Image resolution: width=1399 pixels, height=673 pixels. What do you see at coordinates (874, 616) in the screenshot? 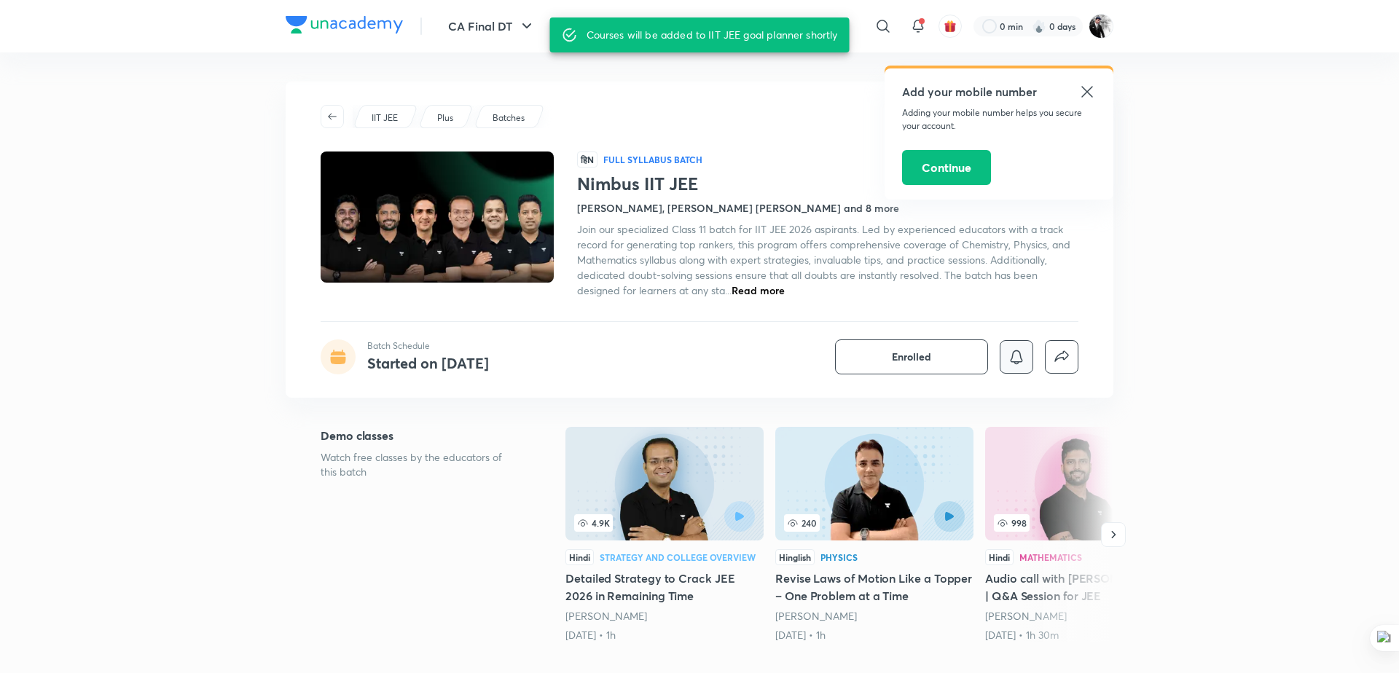
I see `div: Rohit Mishra` at bounding box center [874, 616].